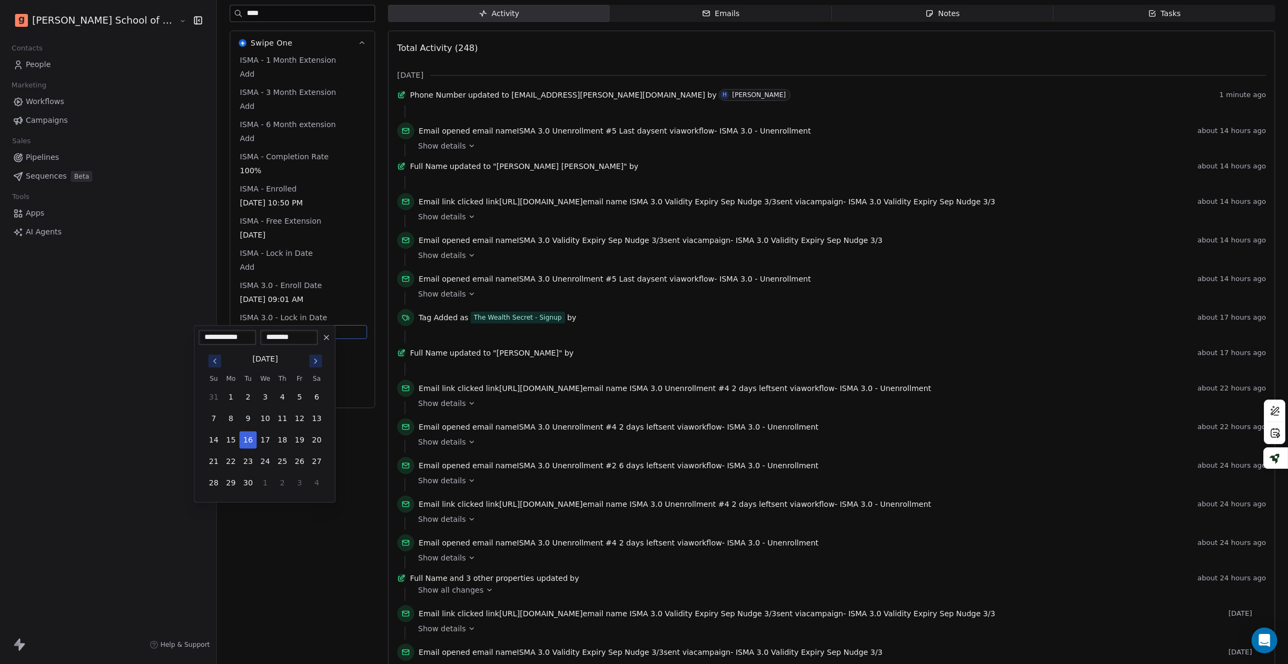 The image size is (1288, 664). Describe the element at coordinates (231, 483) in the screenshot. I see `button: 29` at that location.